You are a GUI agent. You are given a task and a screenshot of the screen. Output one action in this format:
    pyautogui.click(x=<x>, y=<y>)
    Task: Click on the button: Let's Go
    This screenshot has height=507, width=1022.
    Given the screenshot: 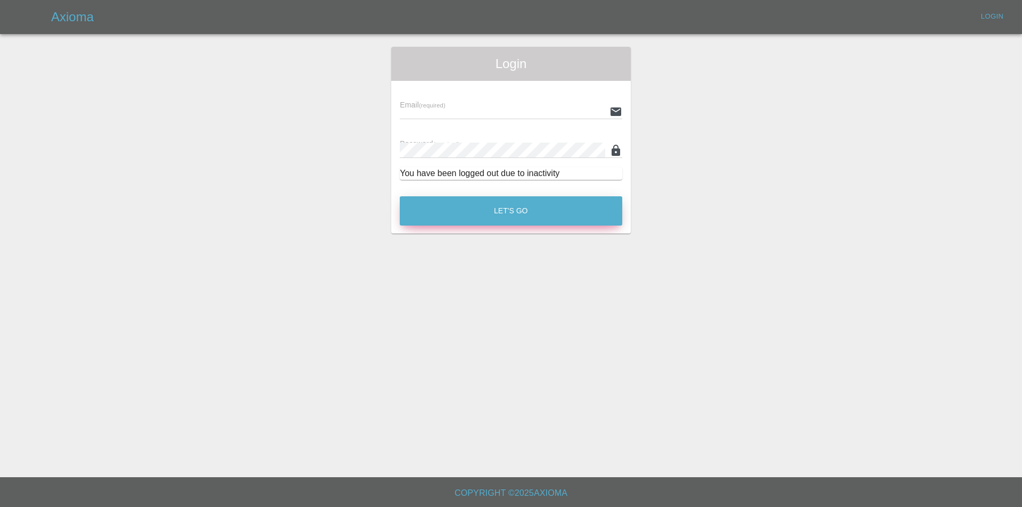 What is the action you would take?
    pyautogui.click(x=511, y=211)
    